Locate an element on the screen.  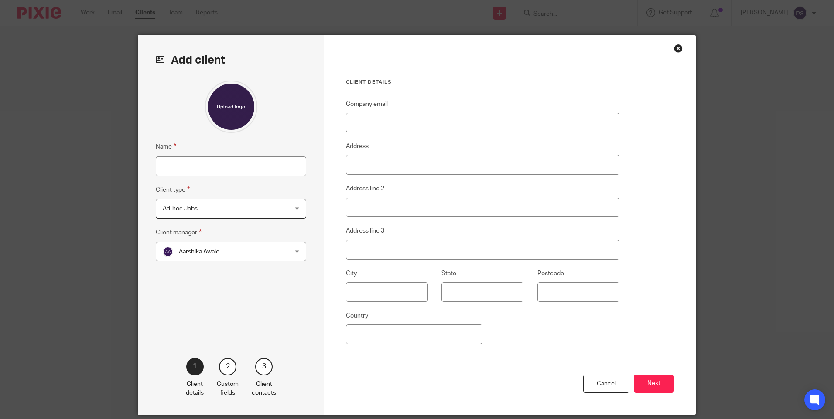
p: Client details is located at coordinates (194, 389).